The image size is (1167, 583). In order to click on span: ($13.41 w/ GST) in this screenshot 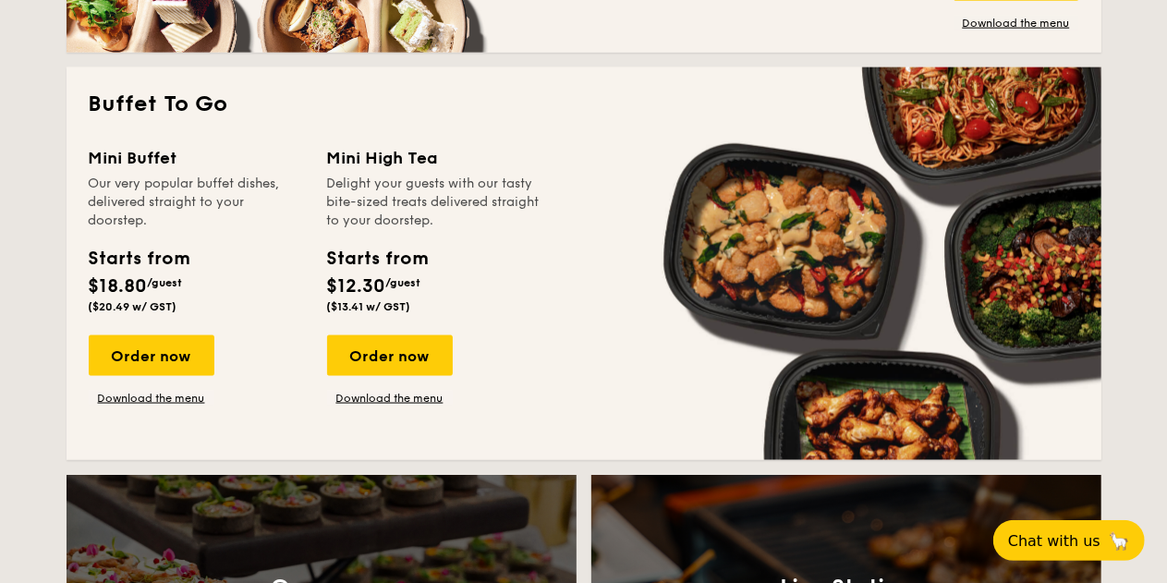, I will do `click(369, 307)`.